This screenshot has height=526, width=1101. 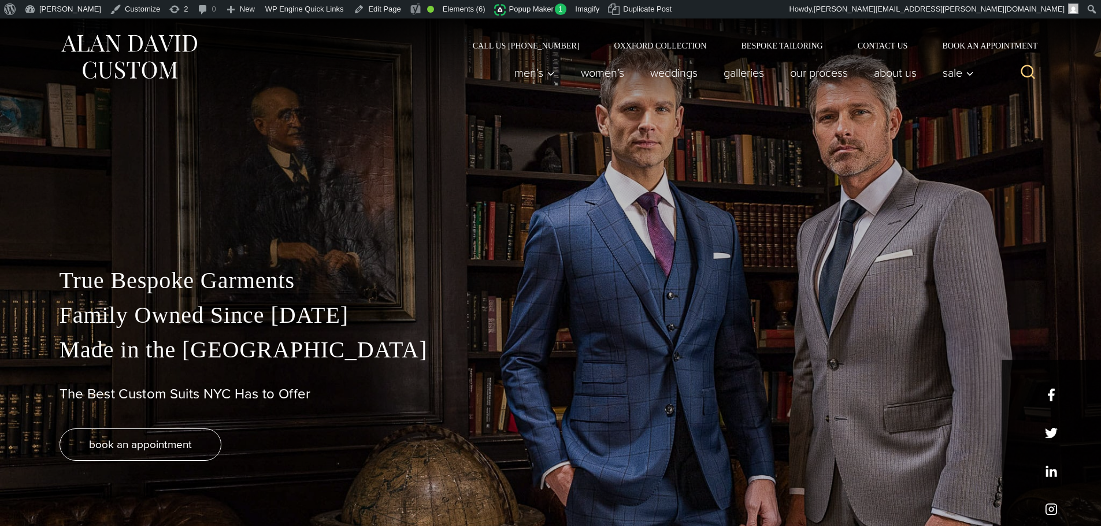 What do you see at coordinates (882, 46) in the screenshot?
I see `a: Contact Us` at bounding box center [882, 46].